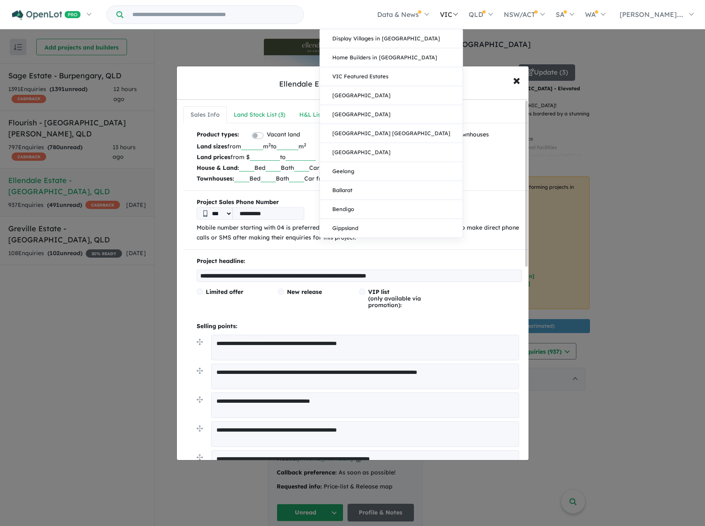  I want to click on p: Mobile number starting with 04 is preferred, as this phone number will be shared with buyers to m..., so click(359, 233).